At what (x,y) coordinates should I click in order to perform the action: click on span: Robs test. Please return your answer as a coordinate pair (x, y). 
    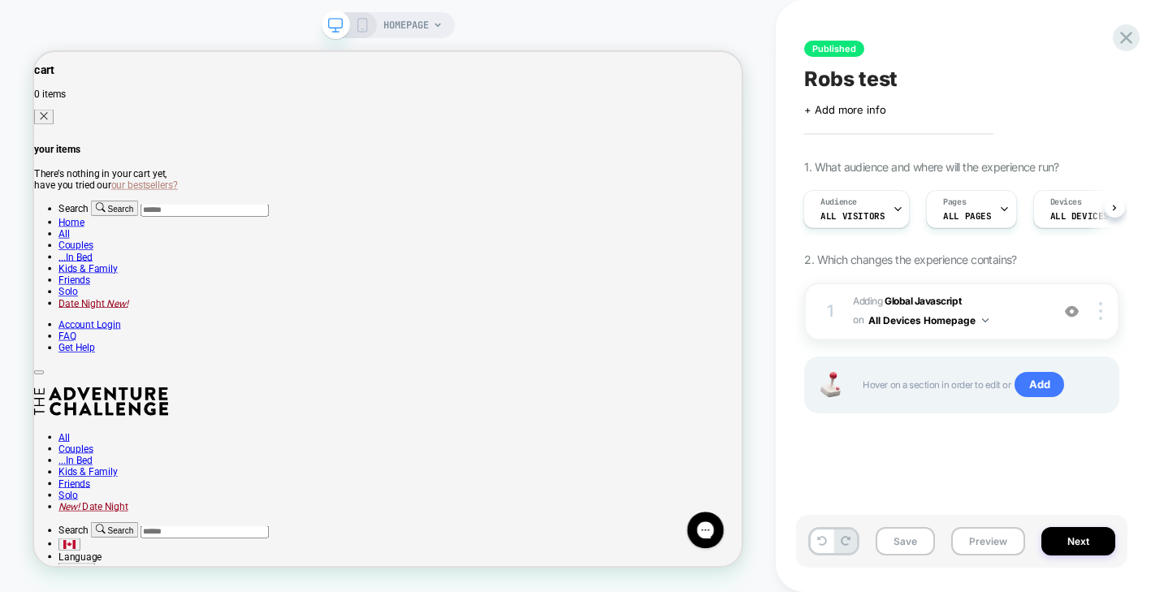
    Looking at the image, I should click on (850, 79).